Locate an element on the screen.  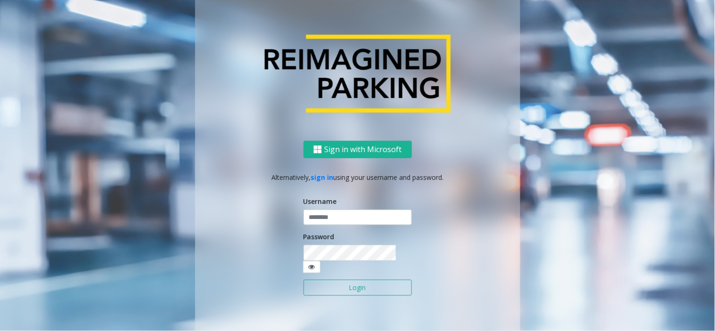
button: Login is located at coordinates (358, 288).